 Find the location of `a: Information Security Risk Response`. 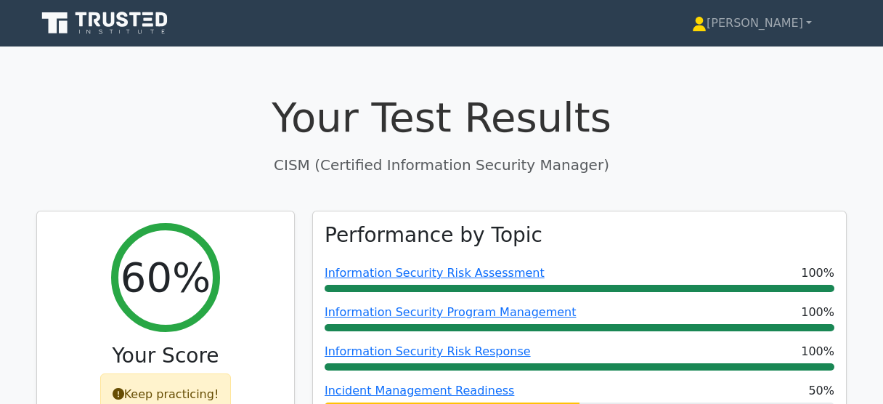

a: Information Security Risk Response is located at coordinates (428, 351).